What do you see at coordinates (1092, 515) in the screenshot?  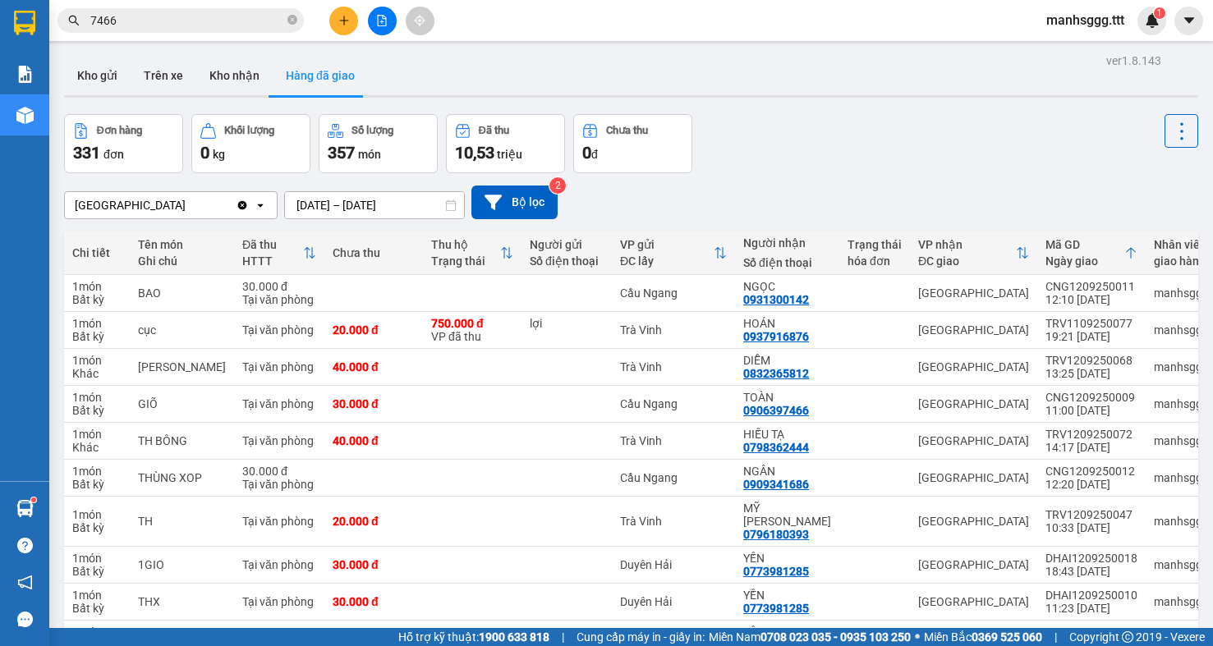 I see `div: TRV1209250047` at bounding box center [1092, 515].